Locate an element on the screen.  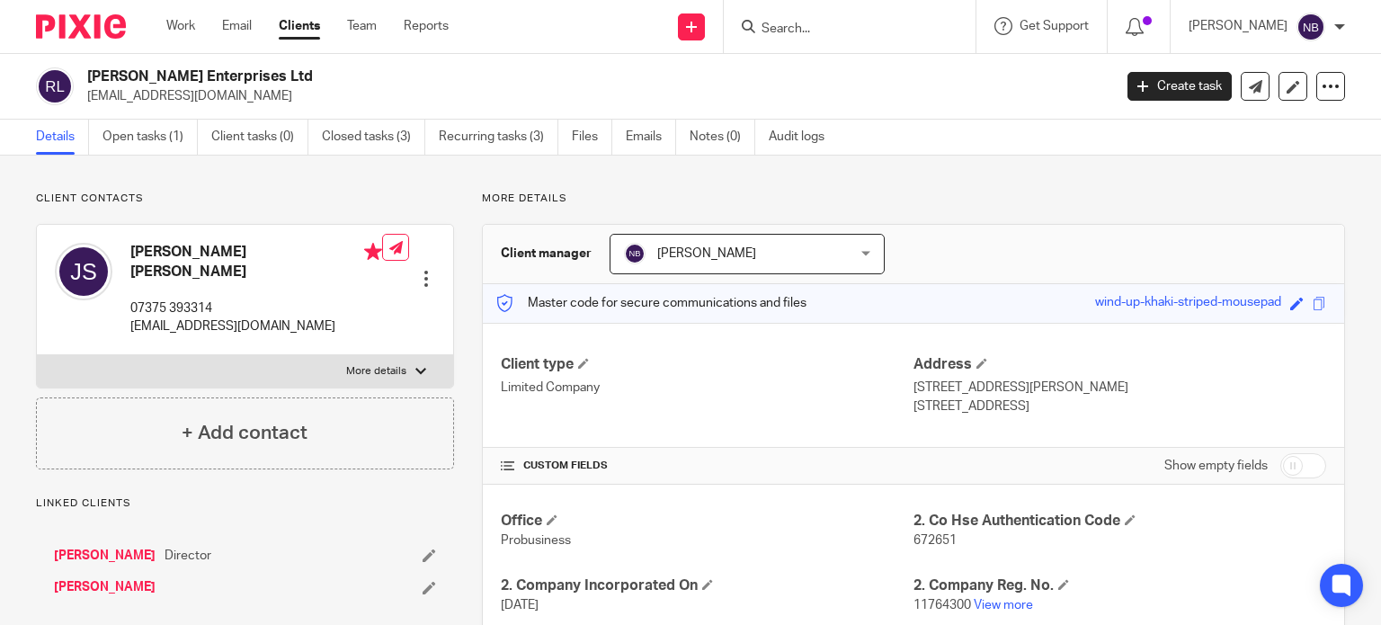
a: Work is located at coordinates (181, 26).